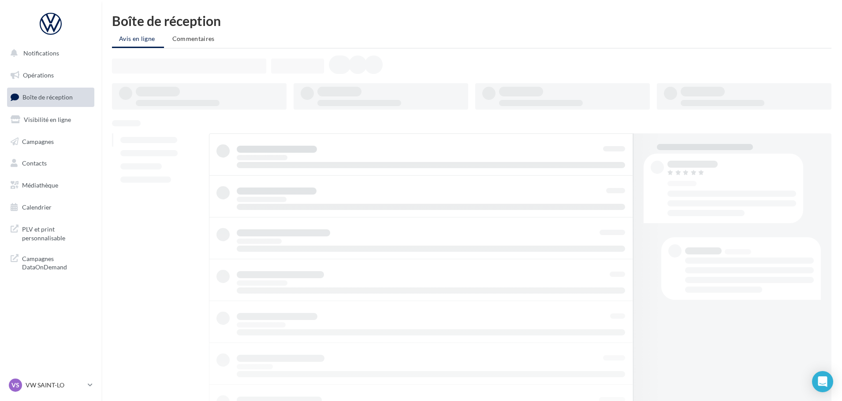 The height and width of the screenshot is (401, 842). I want to click on div: Boîte de réception, so click(472, 21).